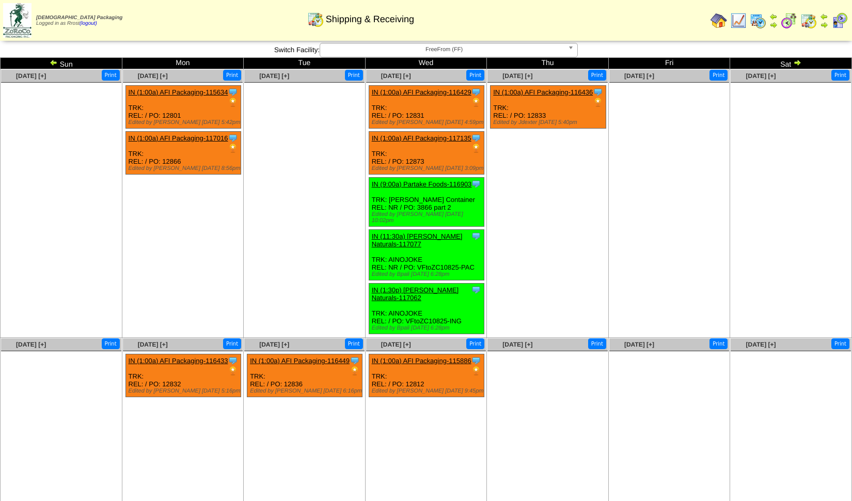  I want to click on div: TRK: REL: / PO: 12836, so click(305, 375).